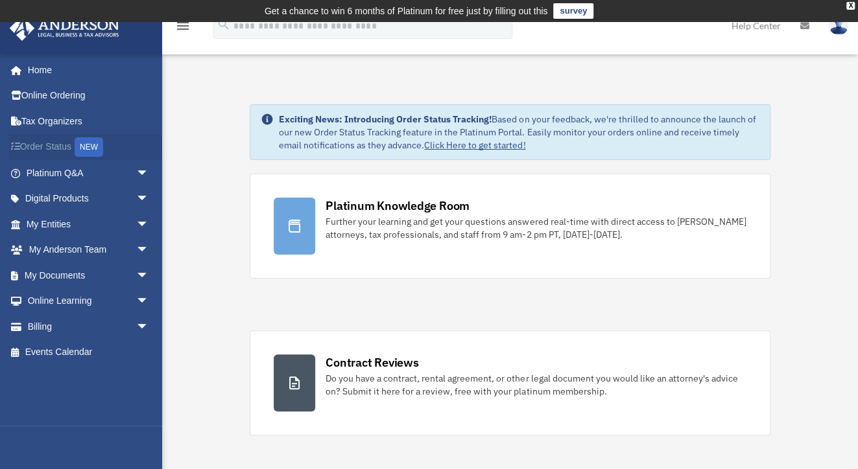 Image resolution: width=858 pixels, height=469 pixels. Describe the element at coordinates (535, 228) in the screenshot. I see `div: Further your learning and get your questions answered real-time with direct access to [PERSON_NAM...` at that location.